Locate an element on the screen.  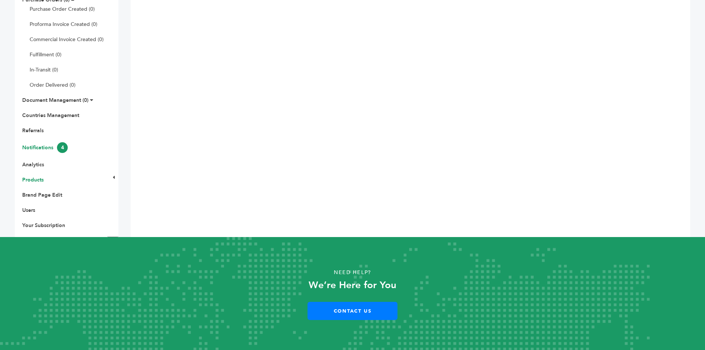
a: Document Management (0) is located at coordinates (55, 100).